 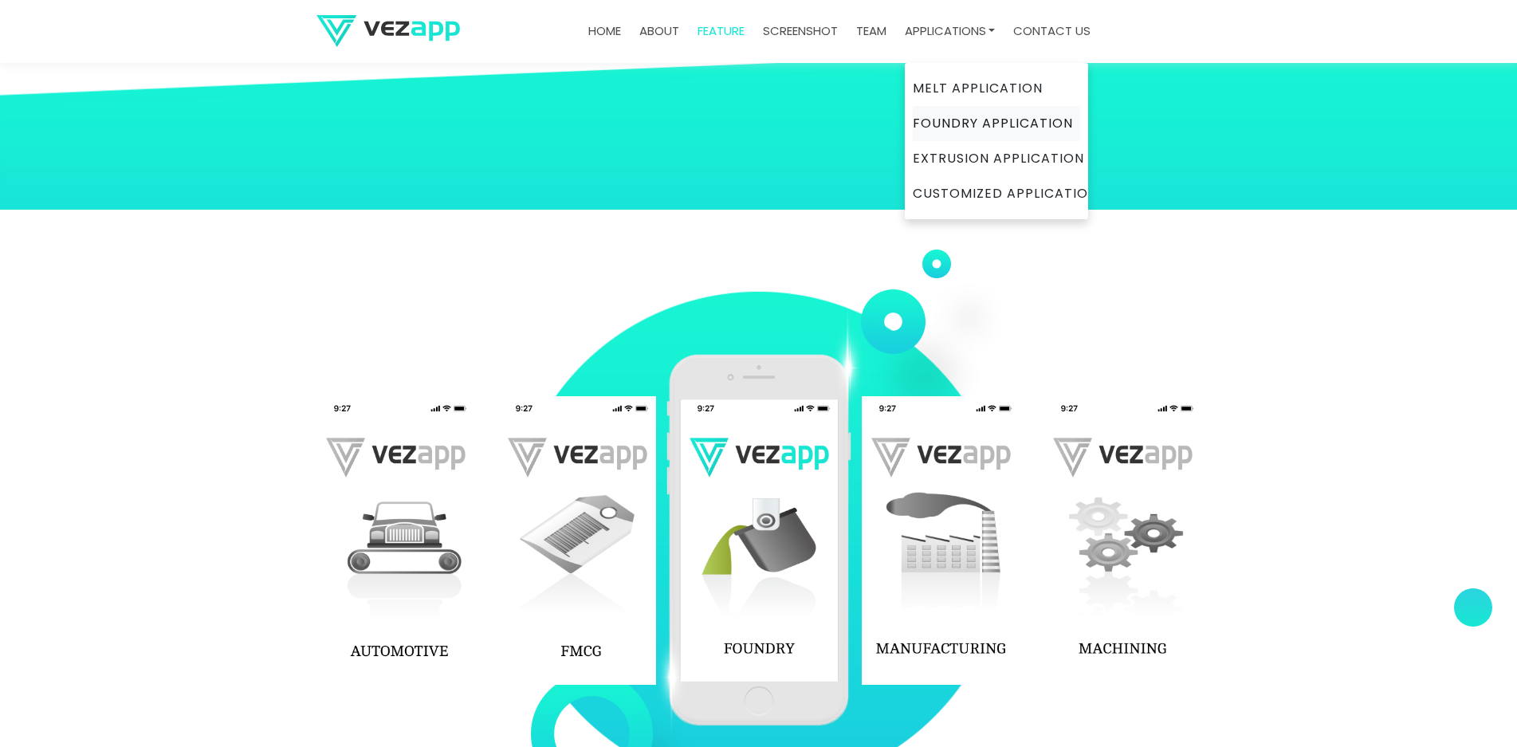 What do you see at coordinates (950, 31) in the screenshot?
I see `a: Applications` at bounding box center [950, 31].